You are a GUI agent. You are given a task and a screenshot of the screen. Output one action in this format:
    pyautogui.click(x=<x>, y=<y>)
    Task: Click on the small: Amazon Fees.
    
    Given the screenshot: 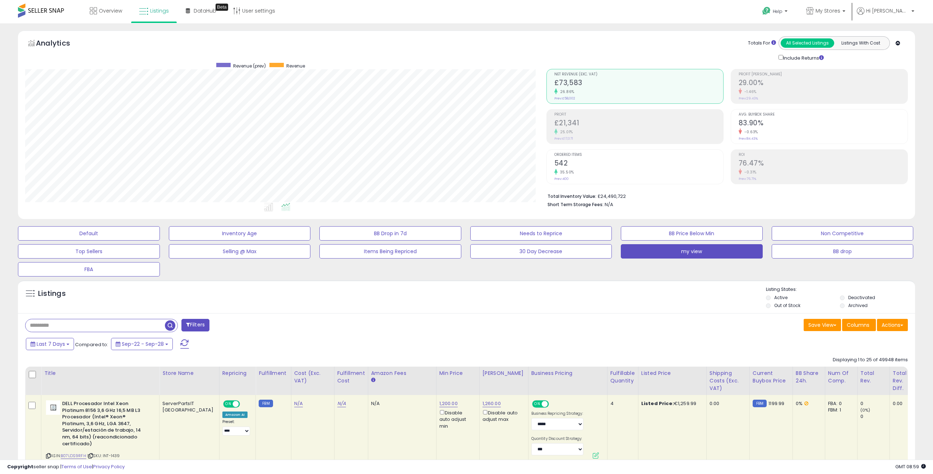 What is the action you would take?
    pyautogui.click(x=373, y=380)
    